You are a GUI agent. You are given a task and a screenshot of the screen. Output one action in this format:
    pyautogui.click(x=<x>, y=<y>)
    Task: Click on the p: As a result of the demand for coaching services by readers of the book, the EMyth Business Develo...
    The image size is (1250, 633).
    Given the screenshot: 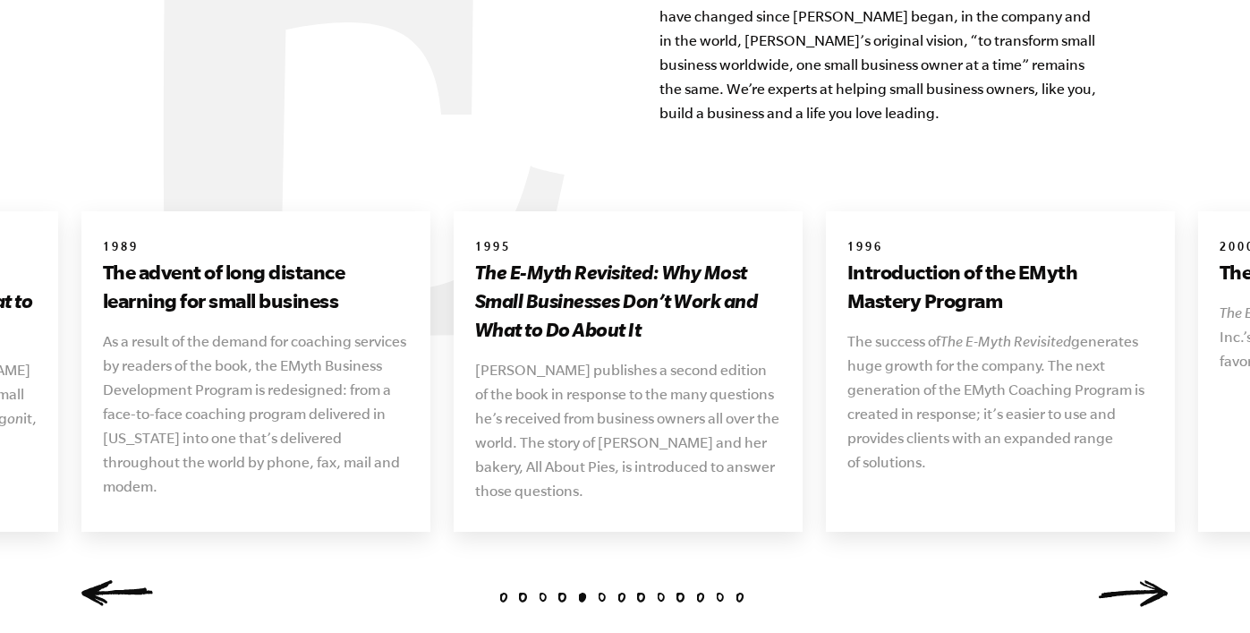 What is the action you would take?
    pyautogui.click(x=256, y=414)
    